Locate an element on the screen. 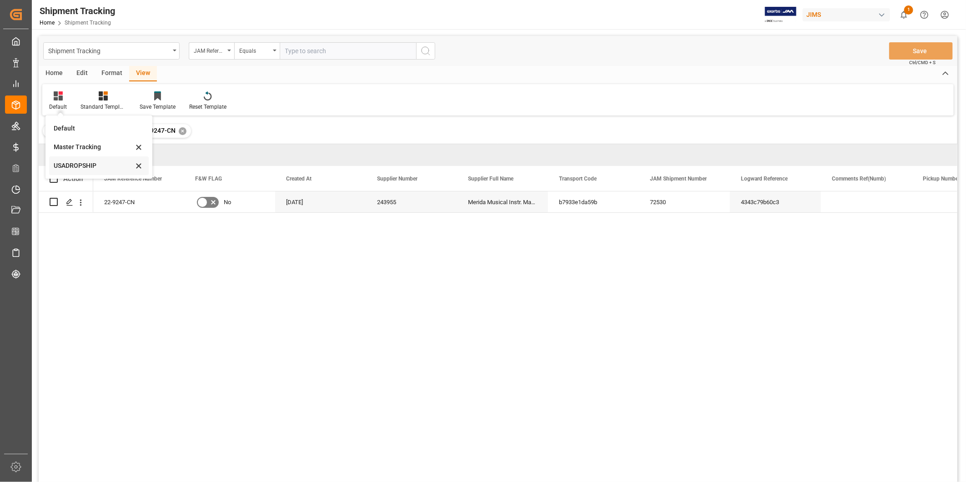  div: Edit is located at coordinates (82, 74).